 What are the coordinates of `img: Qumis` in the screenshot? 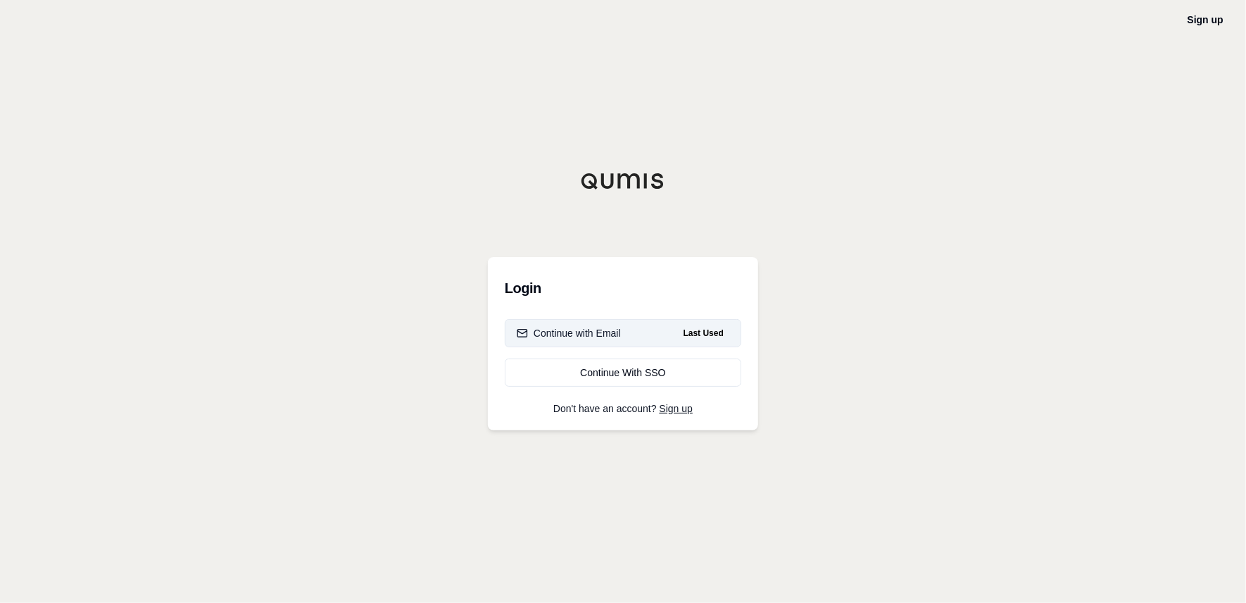 It's located at (623, 181).